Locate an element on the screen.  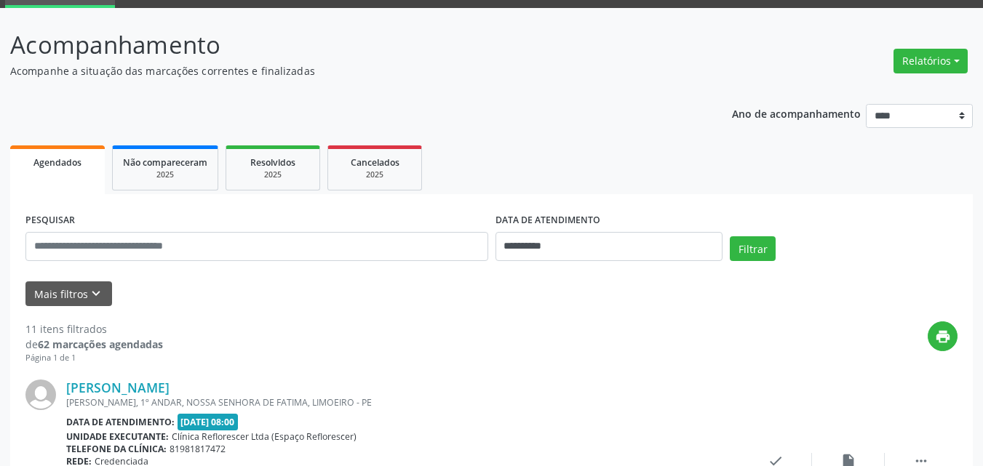
div: de is located at coordinates (94, 344).